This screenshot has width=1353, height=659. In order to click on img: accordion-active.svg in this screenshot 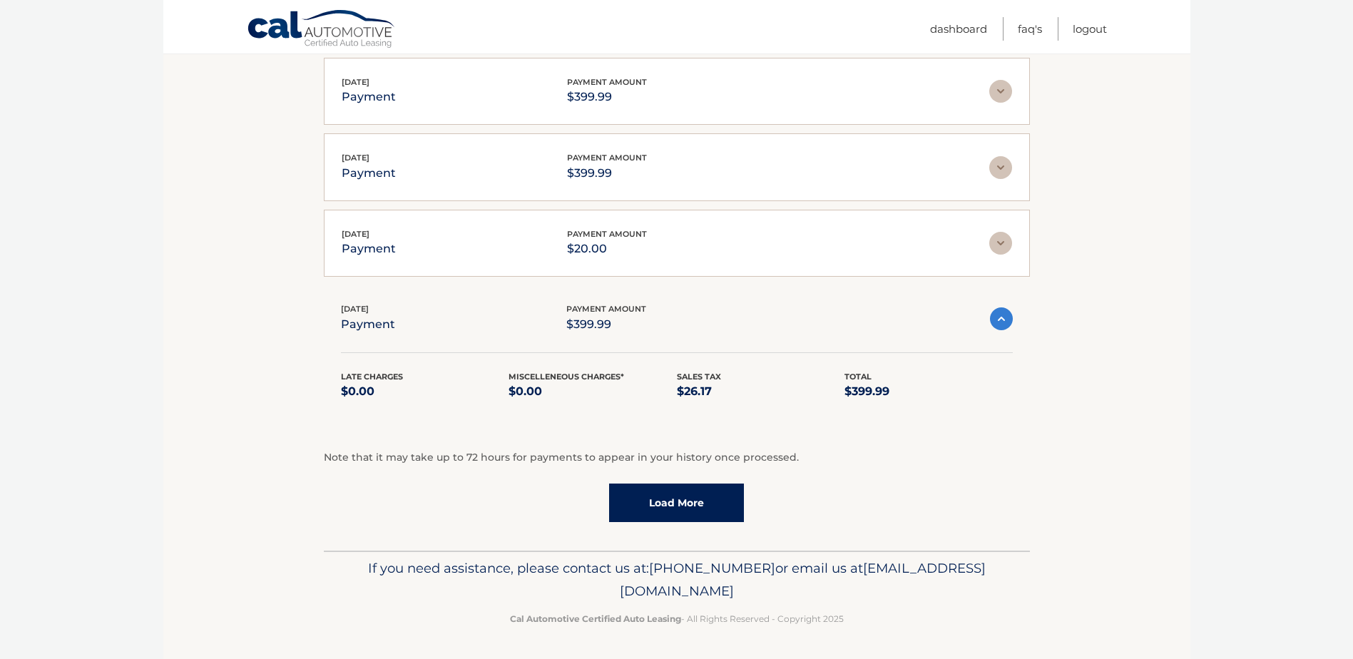, I will do `click(1001, 319)`.